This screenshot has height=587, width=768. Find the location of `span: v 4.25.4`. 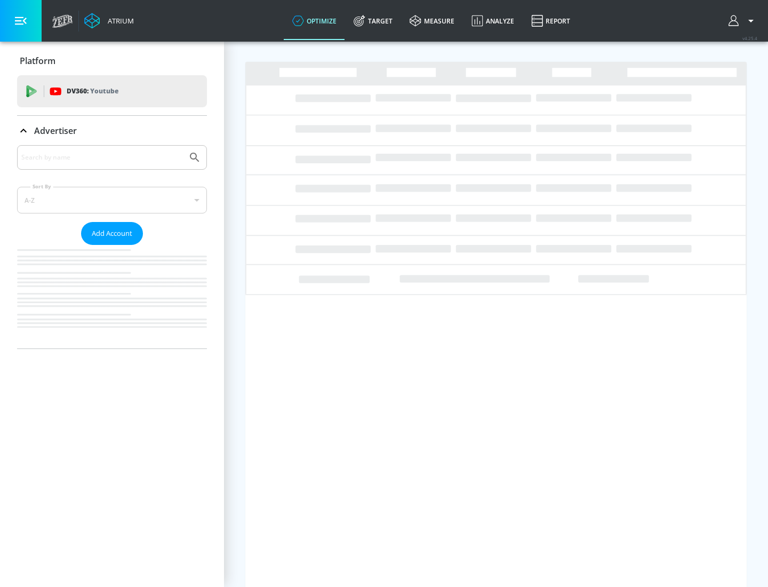

span: v 4.25.4 is located at coordinates (750, 38).